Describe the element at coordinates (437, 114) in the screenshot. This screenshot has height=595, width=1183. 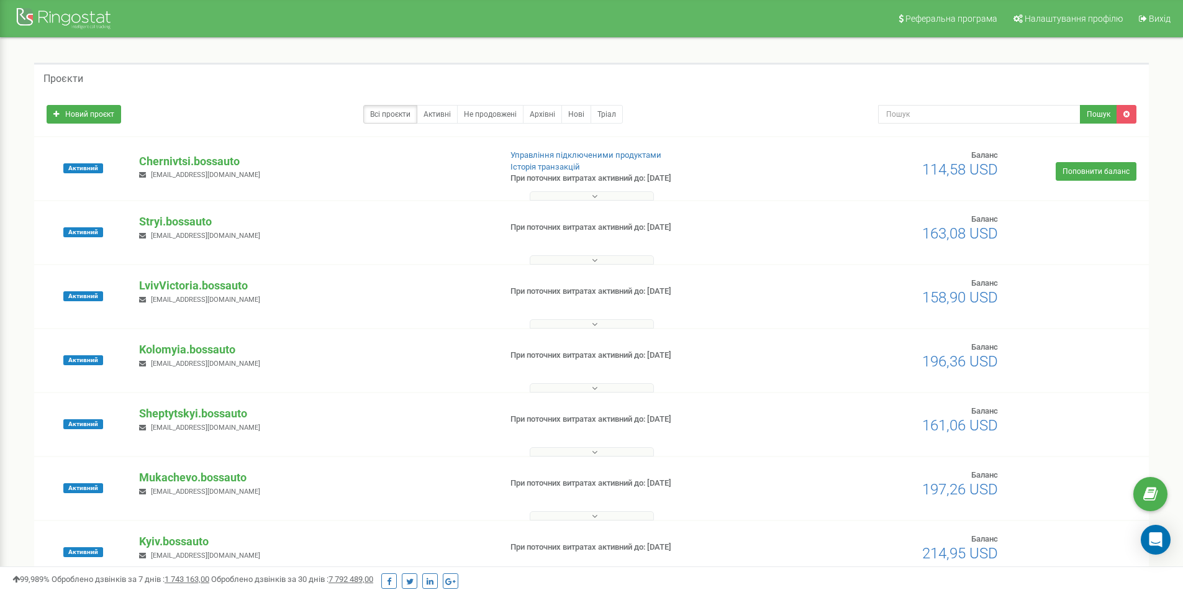
I see `a: Активні` at that location.